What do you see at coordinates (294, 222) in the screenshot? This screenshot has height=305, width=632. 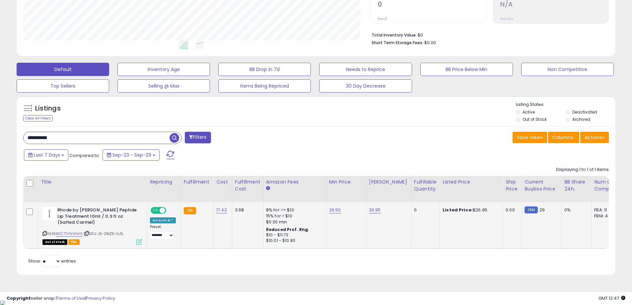 I see `div: $0.30 min` at bounding box center [294, 222].